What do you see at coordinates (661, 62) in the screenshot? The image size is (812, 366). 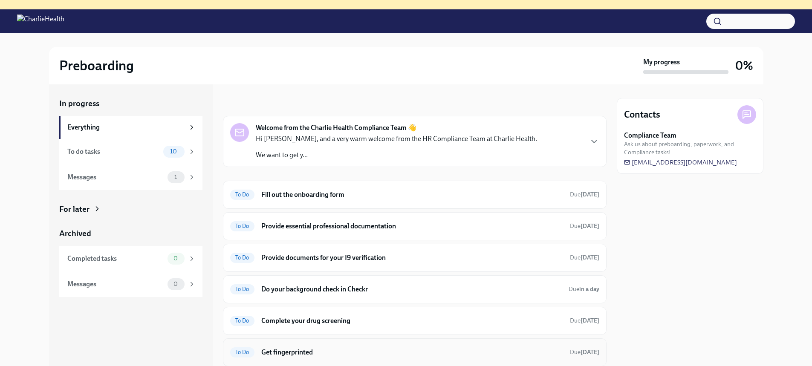 I see `strong: My progress` at bounding box center [661, 62].